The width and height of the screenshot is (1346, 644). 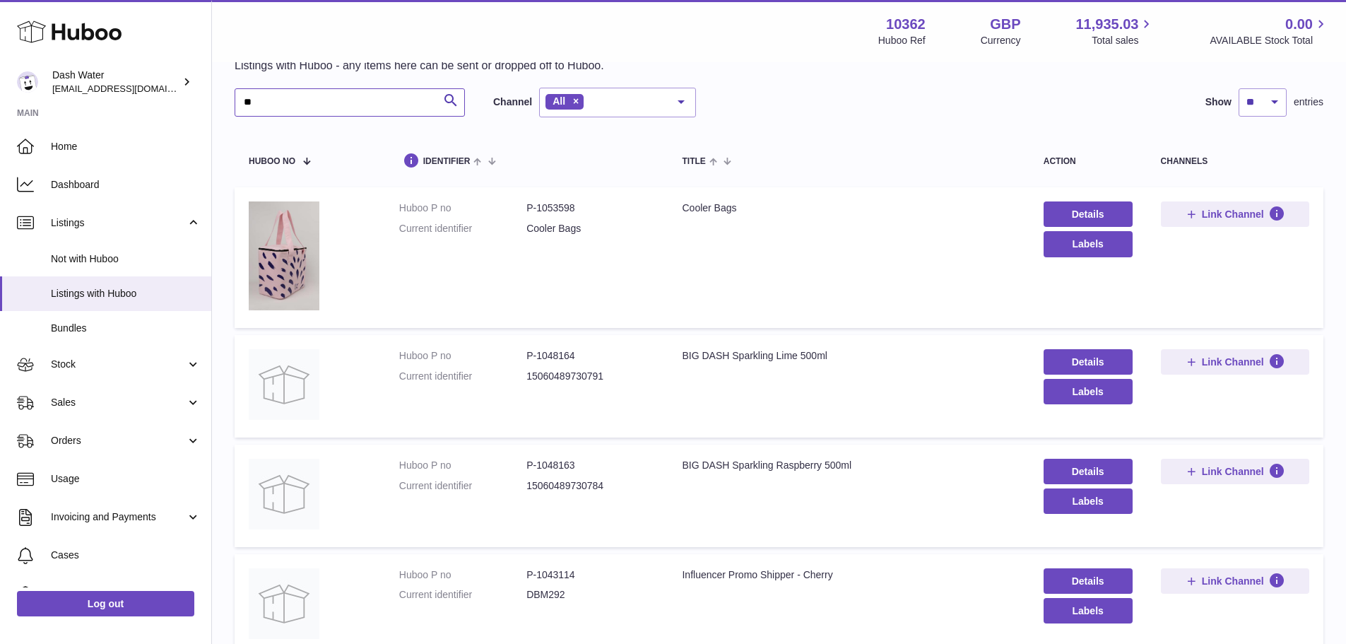 I want to click on dd: P-1048164, so click(x=590, y=355).